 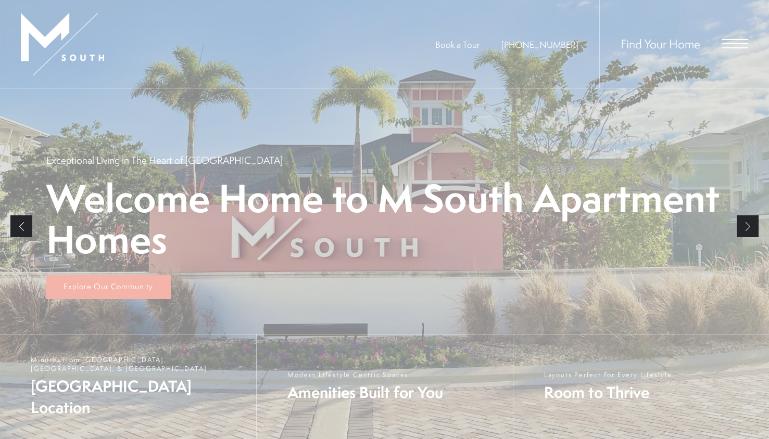 I want to click on a: Book a Tour, so click(x=457, y=44).